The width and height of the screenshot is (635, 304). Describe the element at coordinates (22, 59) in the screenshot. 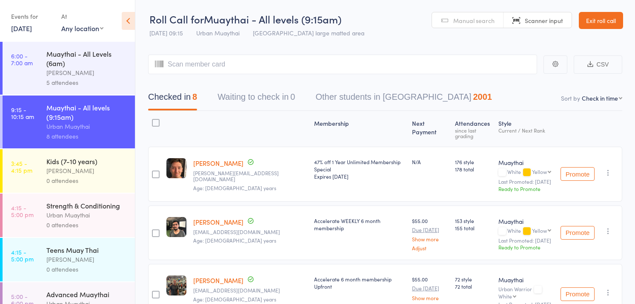

I see `time: 6:00 - 7:00 am` at that location.